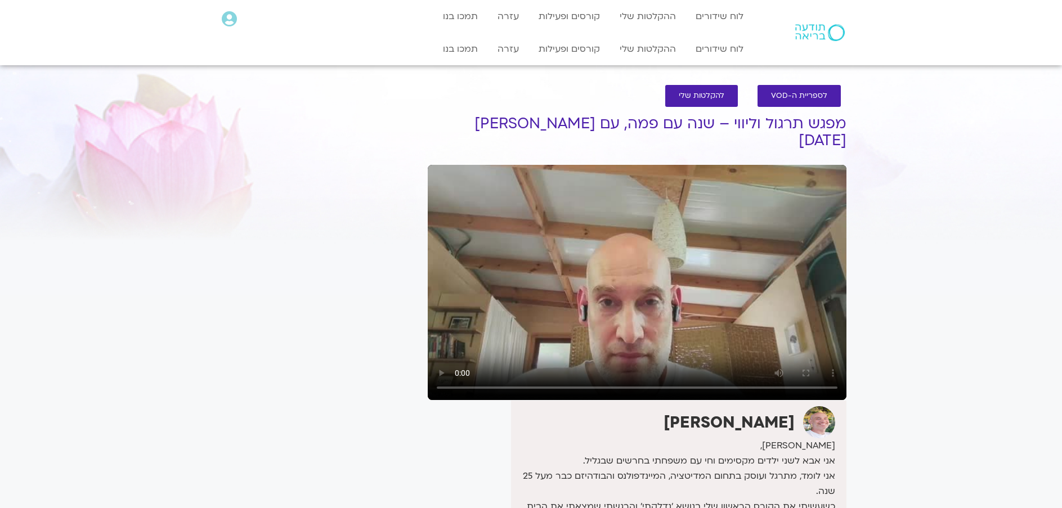 The height and width of the screenshot is (508, 1062). I want to click on div: אני לומד, מתרגל ועוסק בתחום המדיטציה, המיינדפולנס והבודהיזם כבר מעל 25 שנה., so click(674, 484).